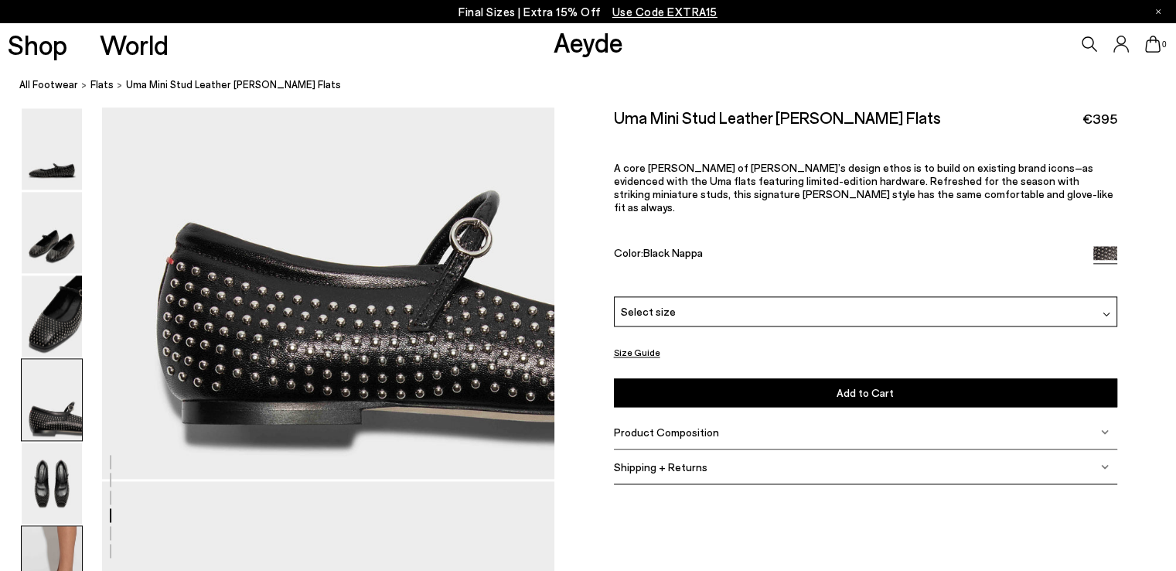 This screenshot has width=1176, height=571. What do you see at coordinates (37, 44) in the screenshot?
I see `a: Shop` at bounding box center [37, 44].